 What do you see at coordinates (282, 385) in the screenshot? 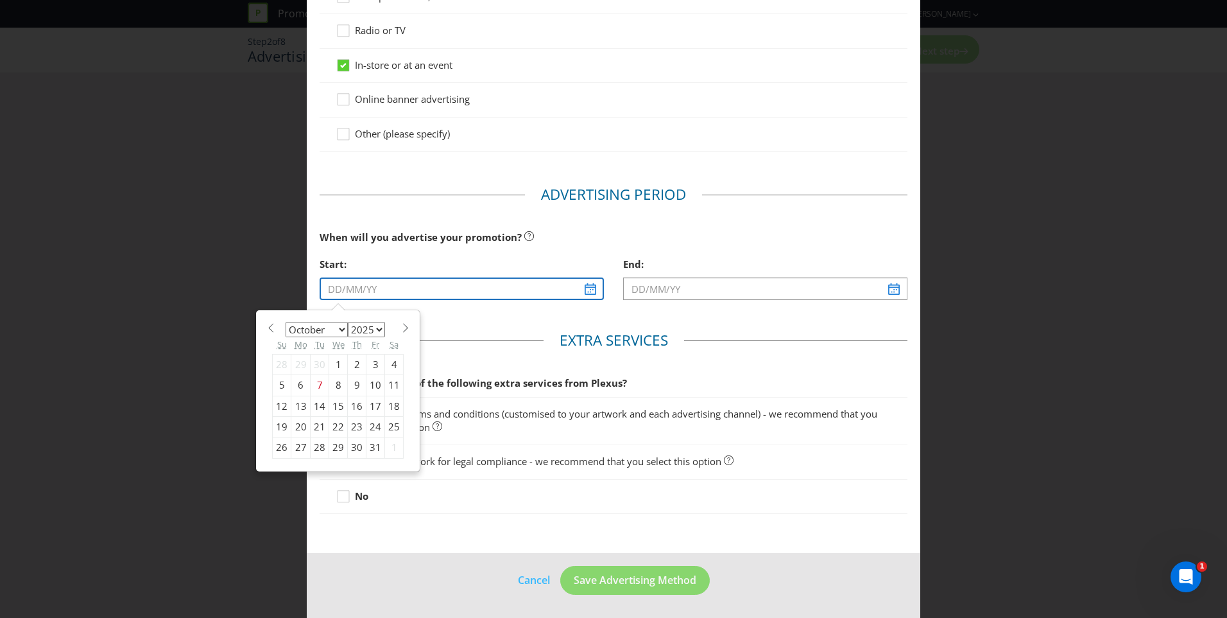
I see `div: 5` at bounding box center [282, 385].